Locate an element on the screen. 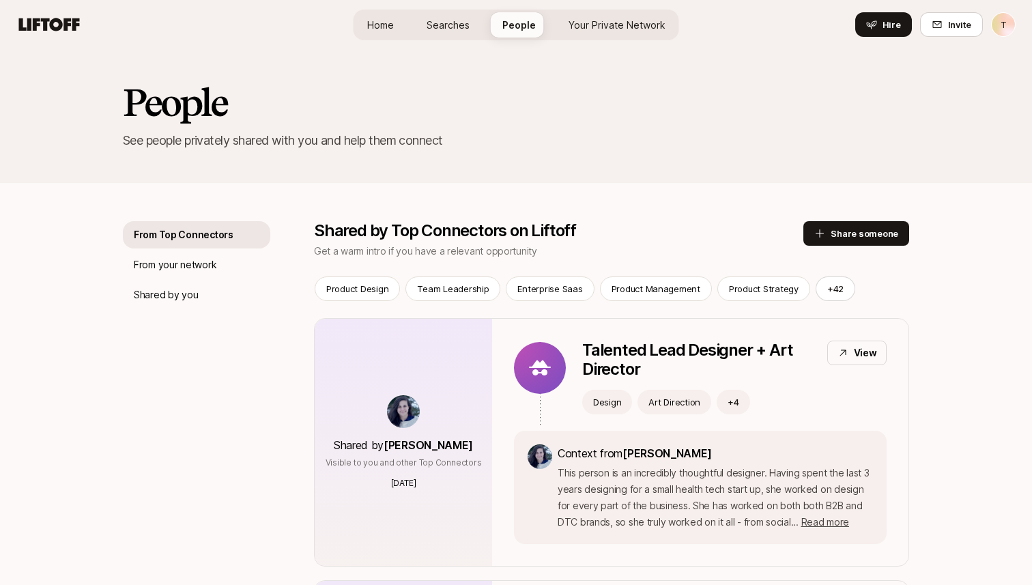  button: Hire is located at coordinates (883, 25).